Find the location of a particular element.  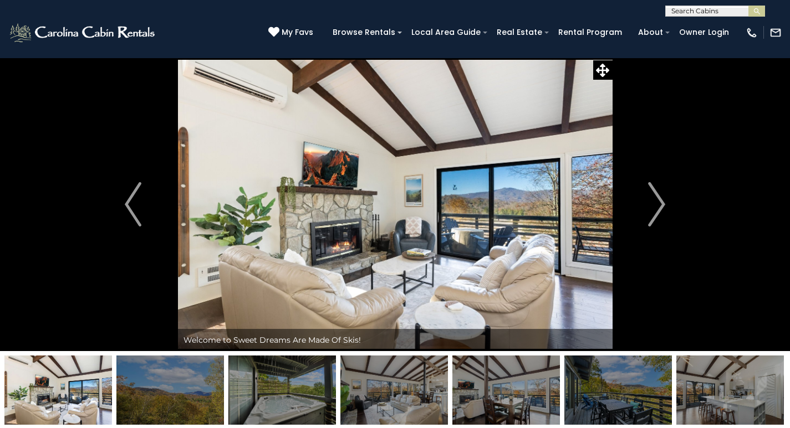

button: Next is located at coordinates (656, 204).